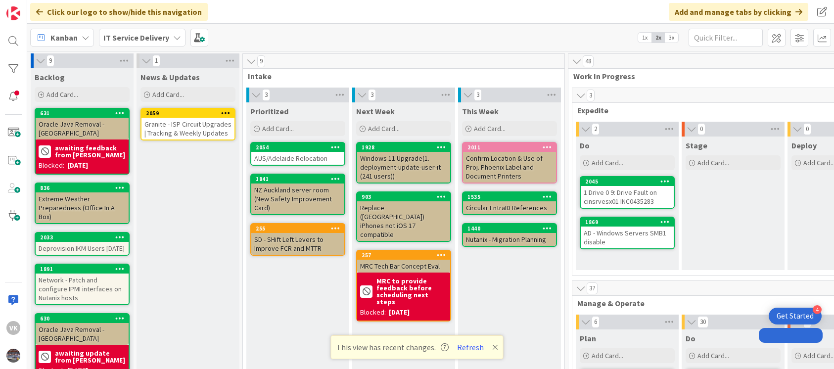 The height and width of the screenshot is (369, 834). What do you see at coordinates (403, 167) in the screenshot?
I see `div: Windows 11 Upgrade(1. deployment-update-user-it (241 users))` at bounding box center [403, 167].